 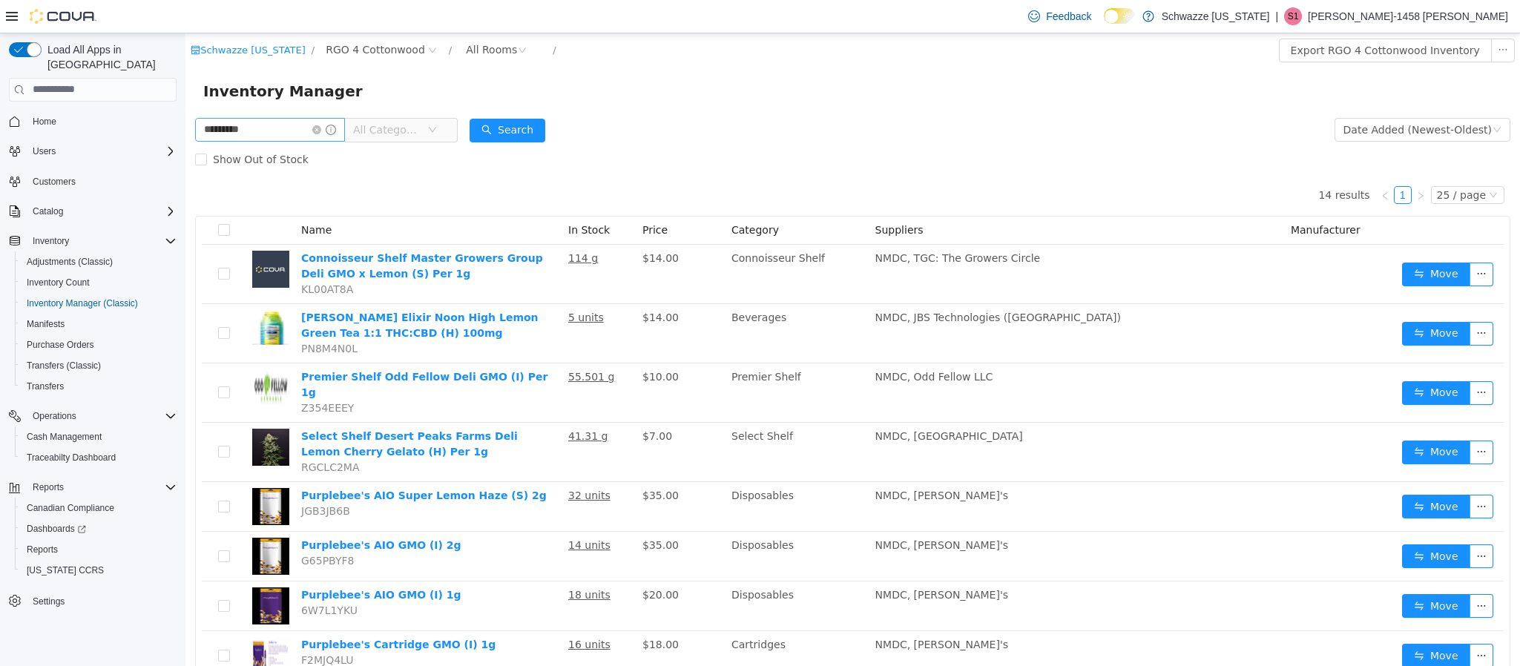 What do you see at coordinates (145, 434) in the screenshot?
I see `span: RGCLC2MA` at bounding box center [145, 434].